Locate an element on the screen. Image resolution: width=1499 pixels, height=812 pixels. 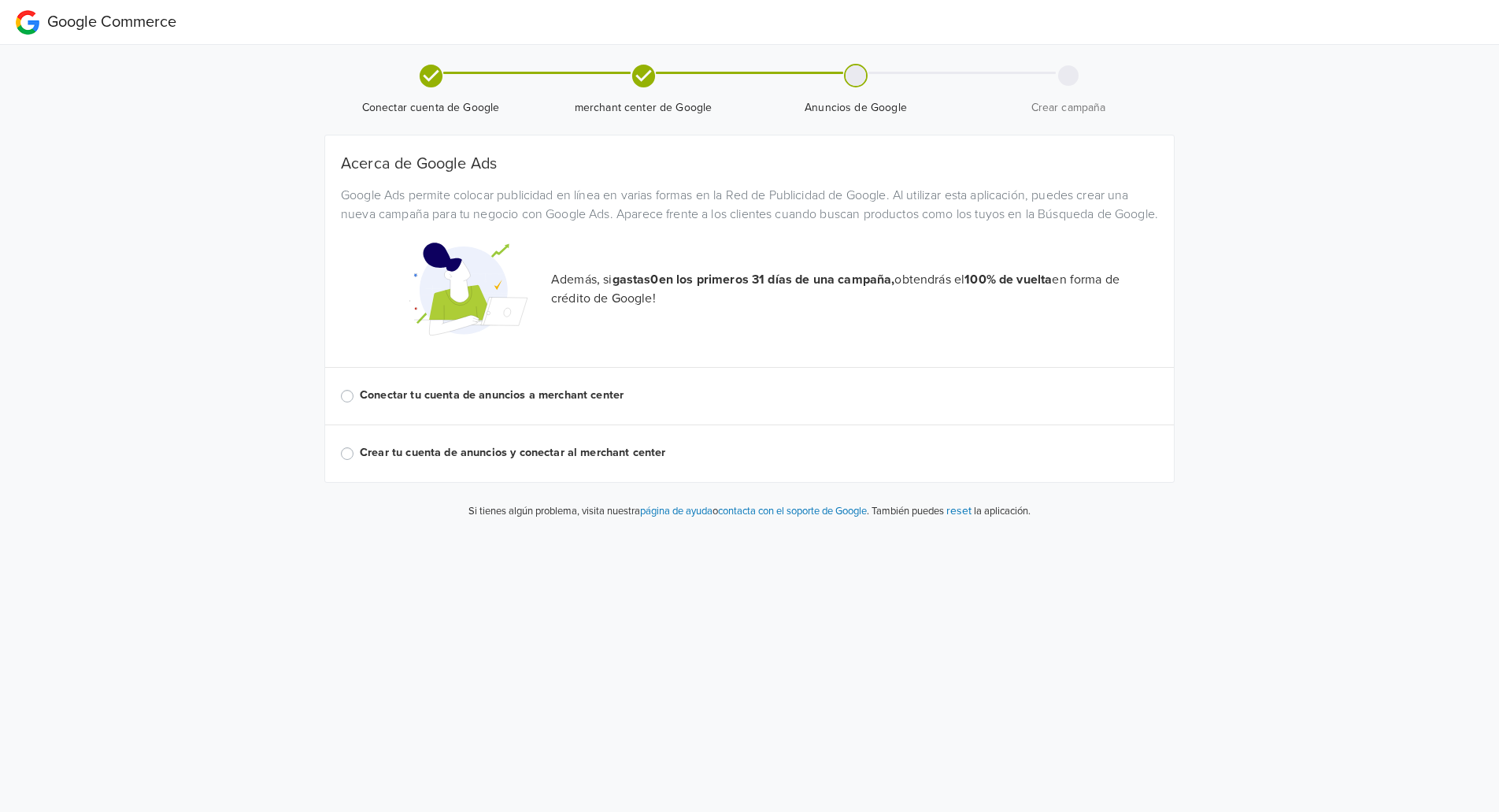
span: merchant center de Google is located at coordinates (644, 107).